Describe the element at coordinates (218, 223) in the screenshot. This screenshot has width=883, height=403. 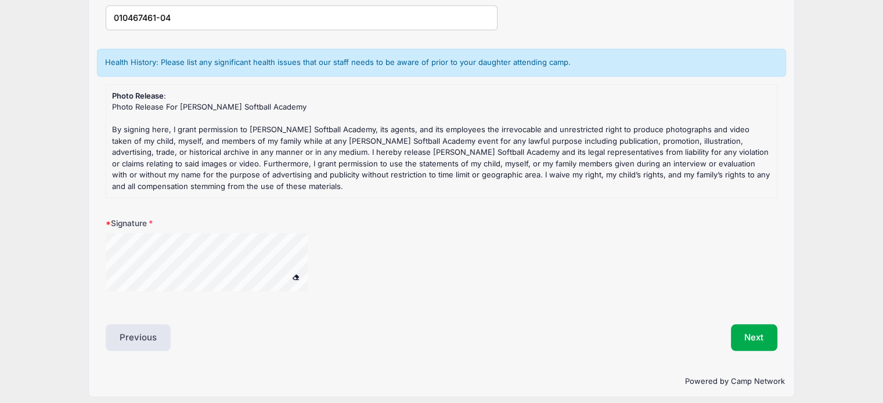
I see `label: Signature` at that location.